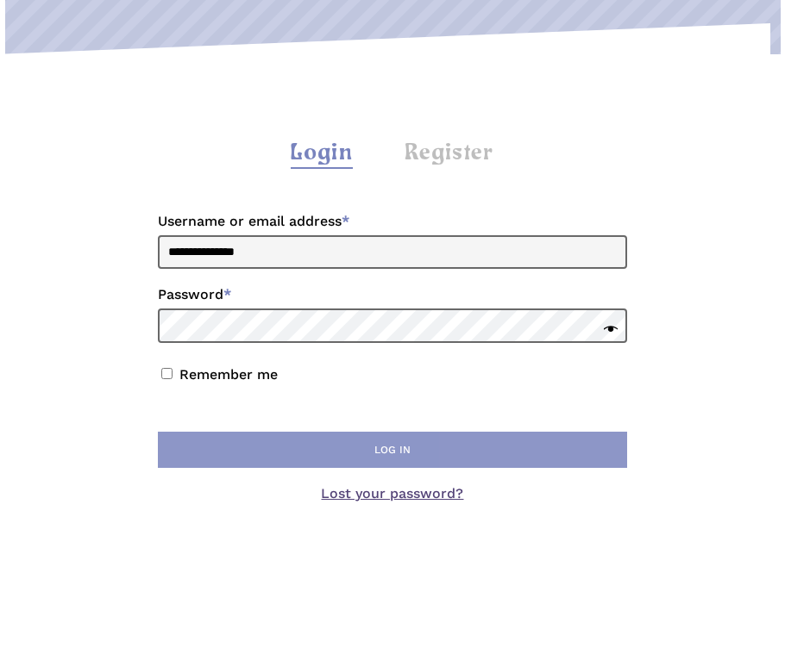  What do you see at coordinates (392, 222) in the screenshot?
I see `label: Username or email address` at bounding box center [392, 222].